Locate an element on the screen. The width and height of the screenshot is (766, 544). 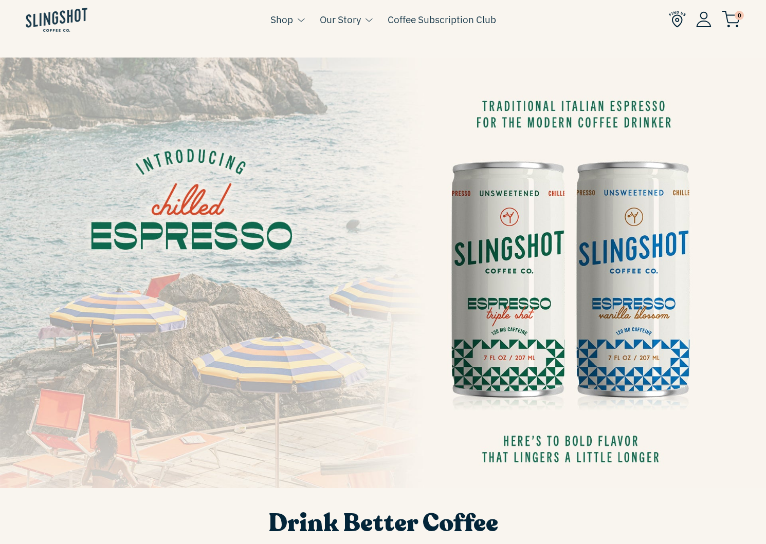
a: Shop is located at coordinates (282, 20).